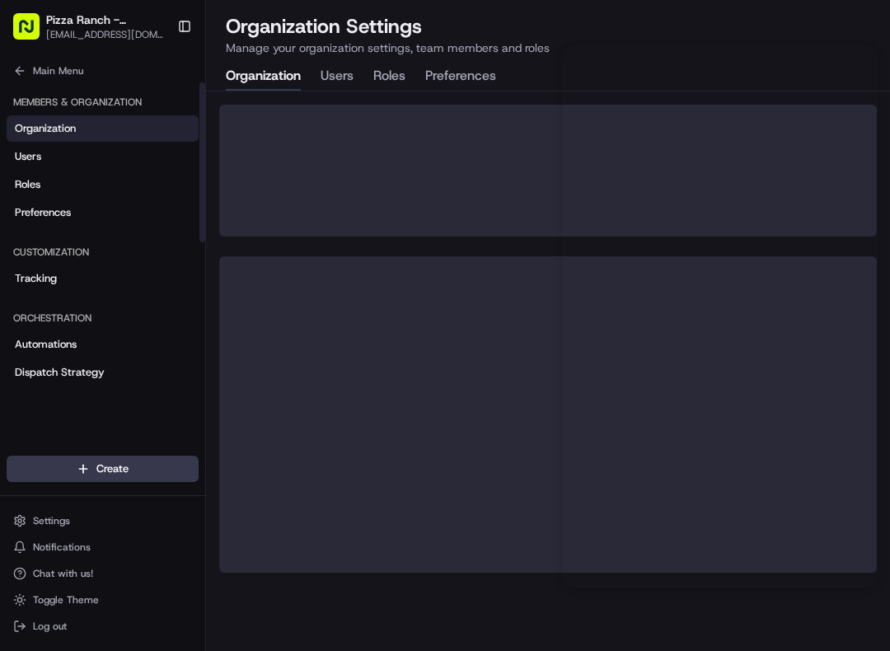 The height and width of the screenshot is (651, 890). Describe the element at coordinates (27, 185) in the screenshot. I see `span: Roles` at that location.